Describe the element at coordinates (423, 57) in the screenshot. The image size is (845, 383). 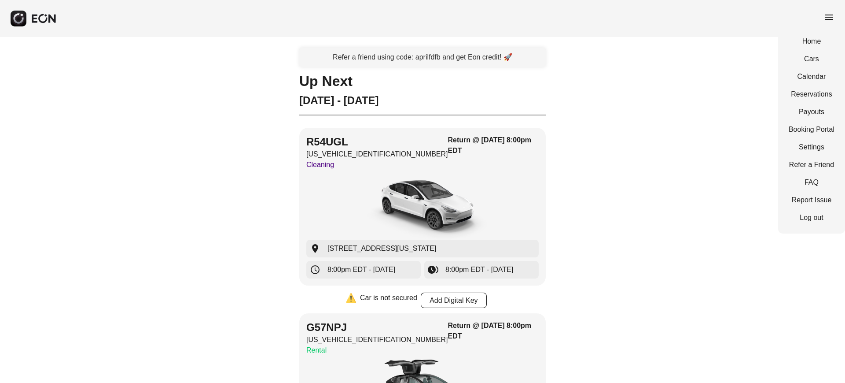
I see `div: Refer a friend using code: aprilfdfb and get Eon credit! 🚀` at that location.